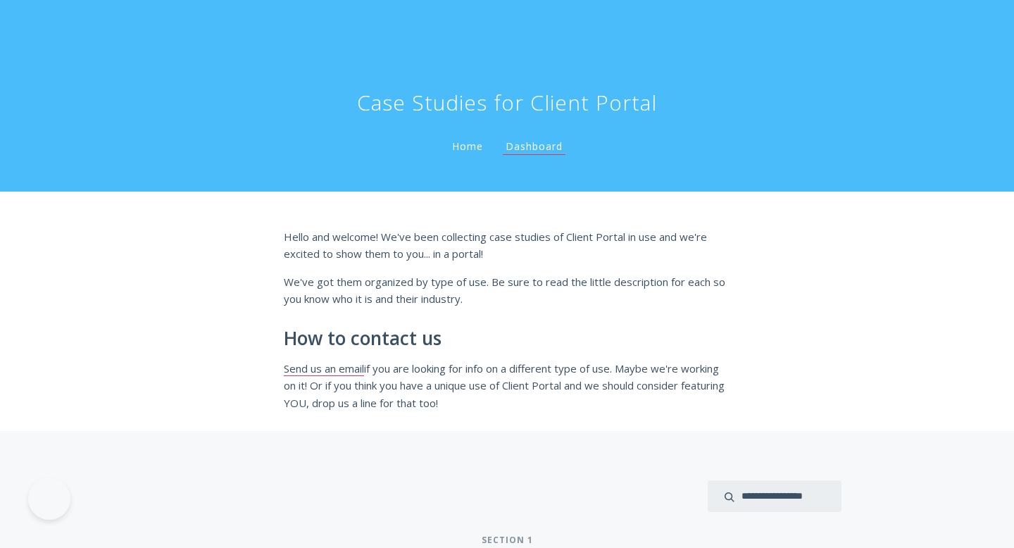  What do you see at coordinates (507, 339) in the screenshot?
I see `h2: How to contact us` at bounding box center [507, 339].